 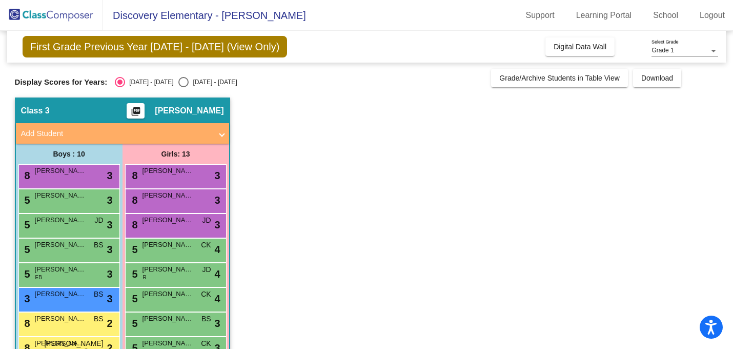 I want to click on span: R, so click(x=145, y=277).